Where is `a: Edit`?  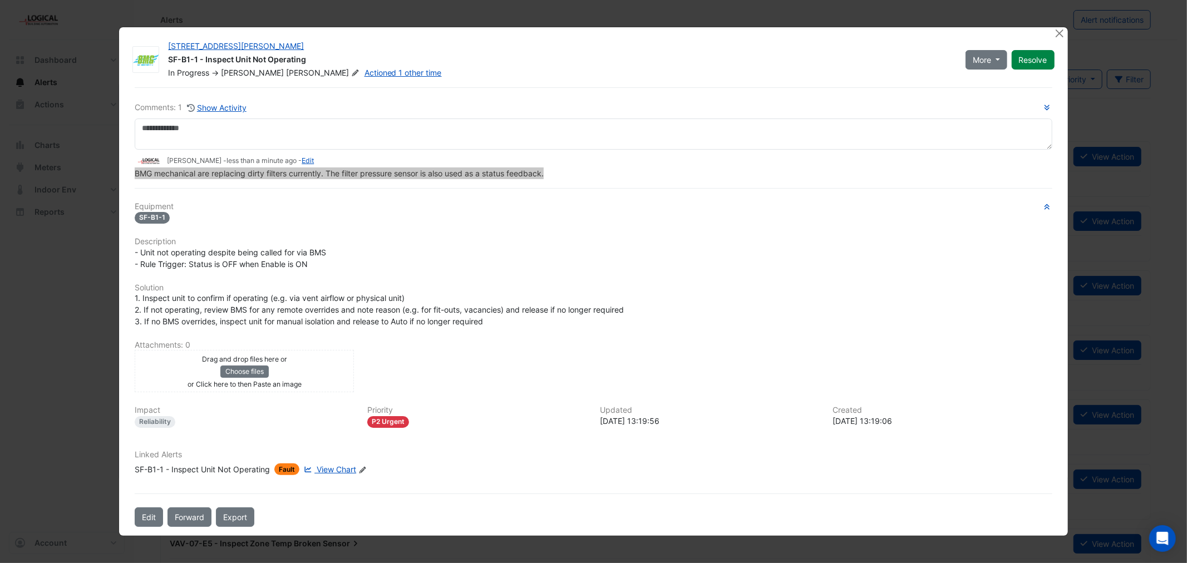
a: Edit is located at coordinates (308, 160).